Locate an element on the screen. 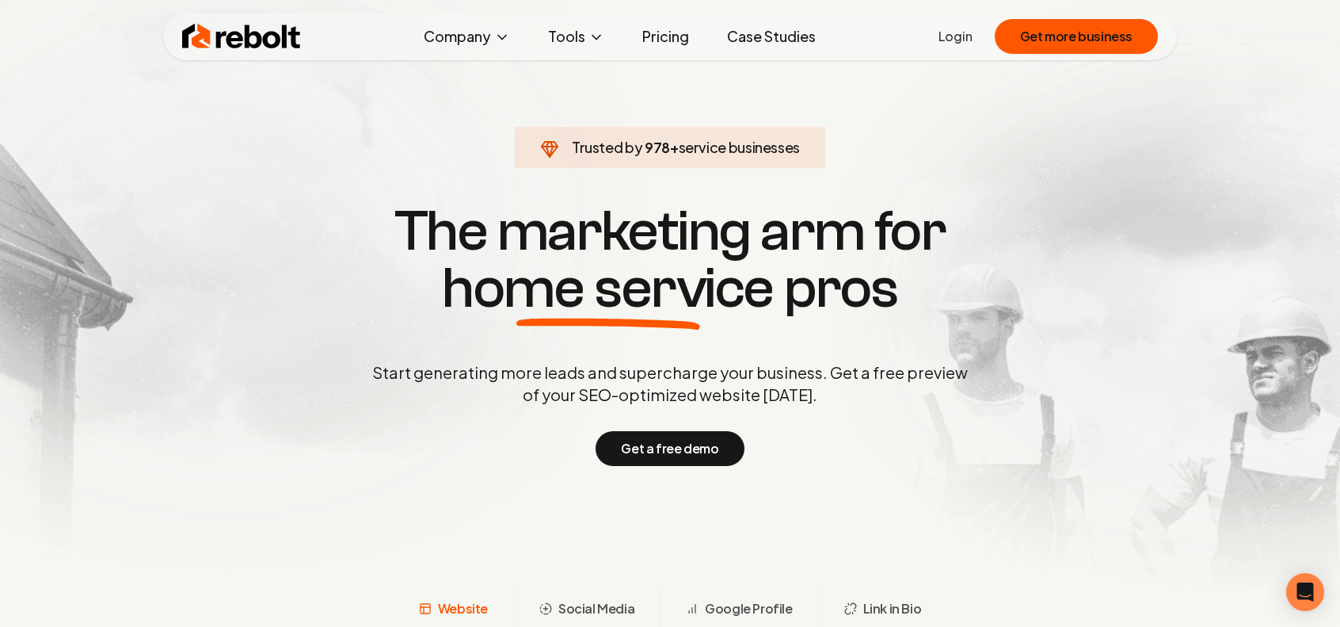 The height and width of the screenshot is (627, 1340). a: Login is located at coordinates (955, 36).